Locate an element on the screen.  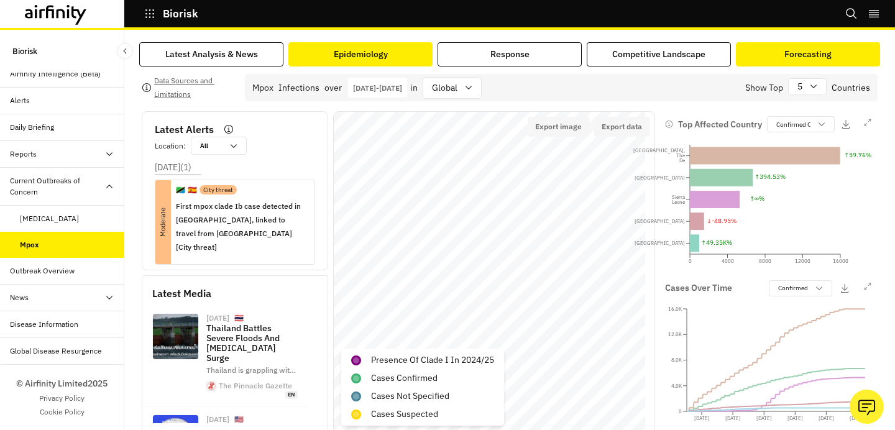
p: City threat is located at coordinates (218, 190).